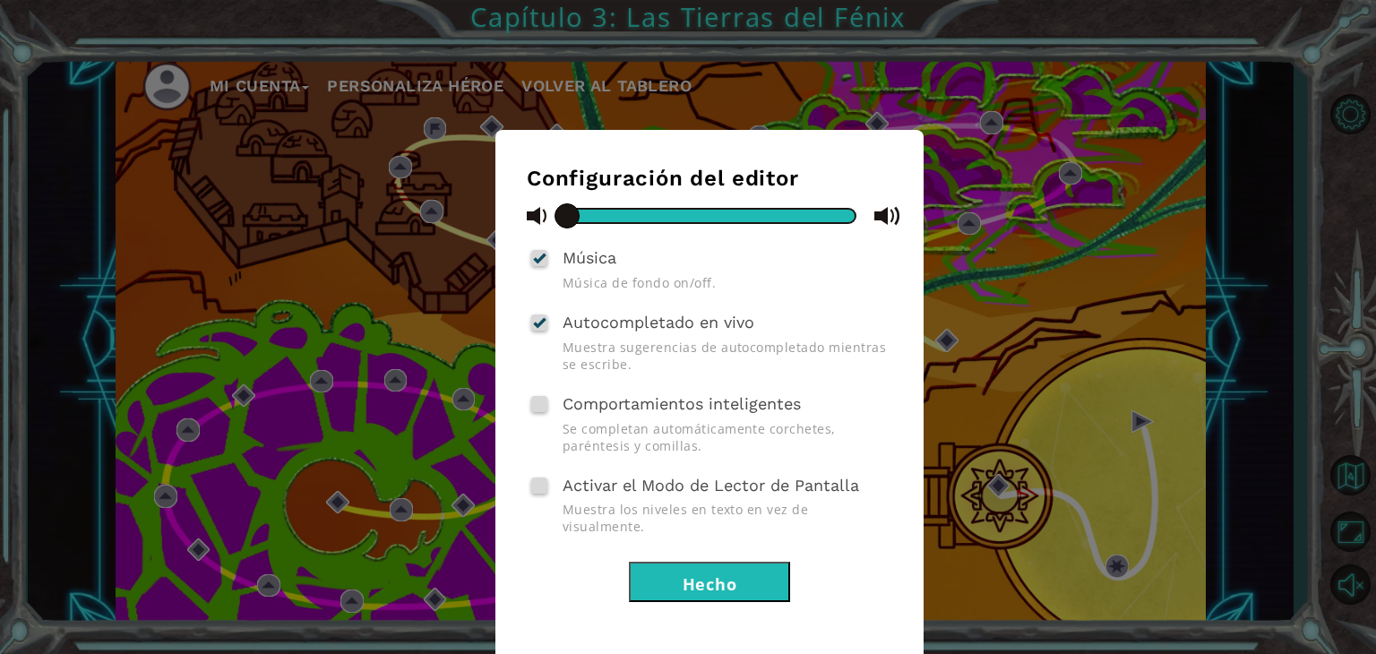 This screenshot has width=1376, height=654. What do you see at coordinates (658, 322) in the screenshot?
I see `span: Autocompletado en vivo` at bounding box center [658, 322].